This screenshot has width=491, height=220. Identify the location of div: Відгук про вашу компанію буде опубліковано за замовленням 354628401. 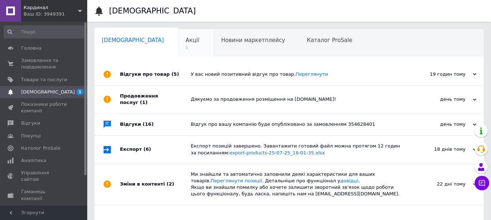
(297, 125).